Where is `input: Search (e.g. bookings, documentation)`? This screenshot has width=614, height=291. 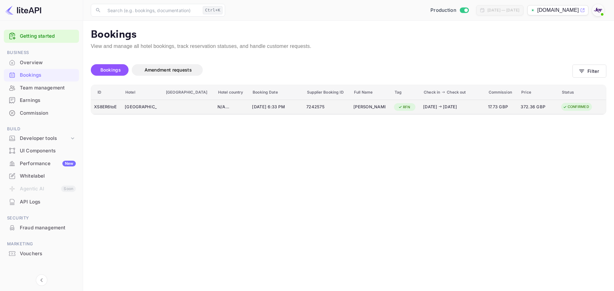 input: Search (e.g. bookings, documentation) is located at coordinates (152, 10).